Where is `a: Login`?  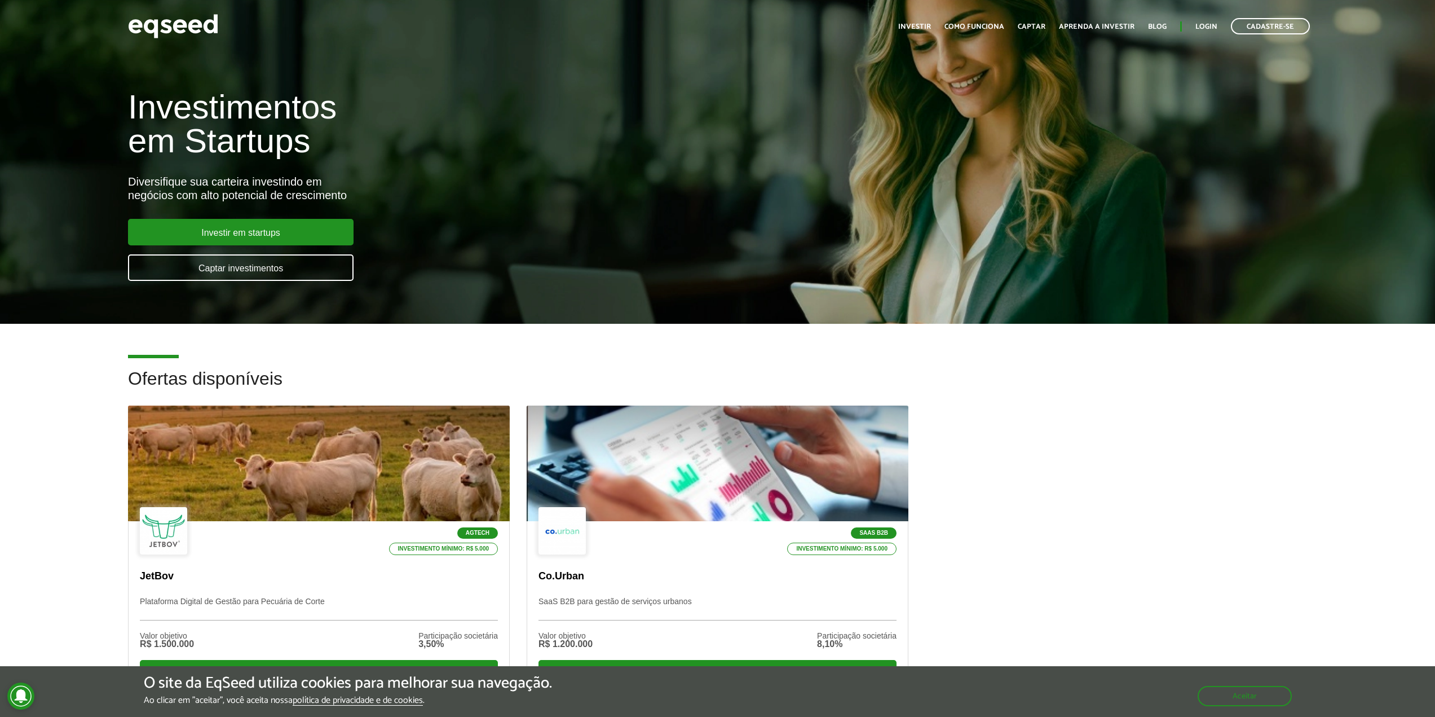
a: Login is located at coordinates (1206, 27).